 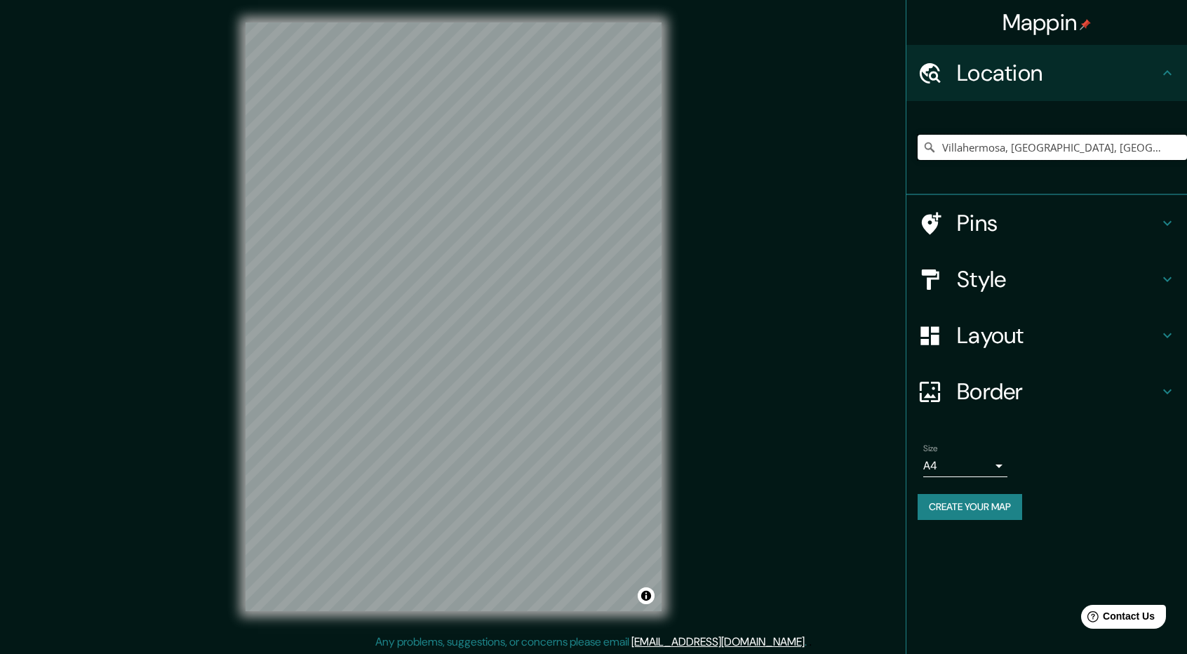 I want to click on h4: Layout, so click(x=1058, y=335).